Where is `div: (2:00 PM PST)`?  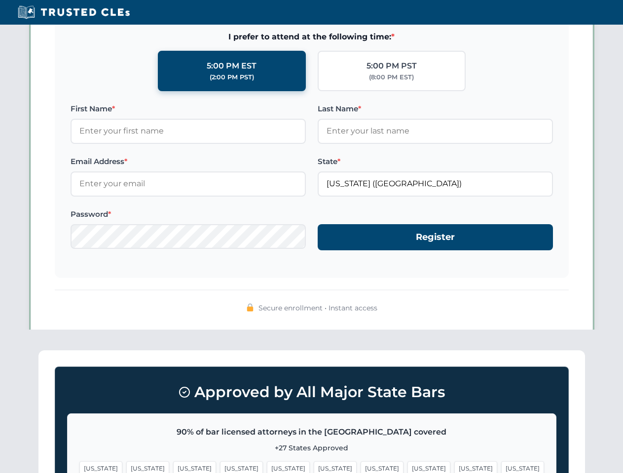
div: (2:00 PM PST) is located at coordinates (232, 77).